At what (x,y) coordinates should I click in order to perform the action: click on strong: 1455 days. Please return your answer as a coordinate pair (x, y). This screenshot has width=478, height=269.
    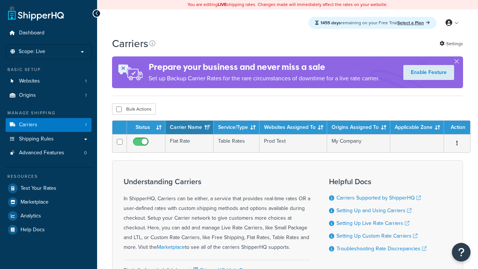
    Looking at the image, I should click on (330, 23).